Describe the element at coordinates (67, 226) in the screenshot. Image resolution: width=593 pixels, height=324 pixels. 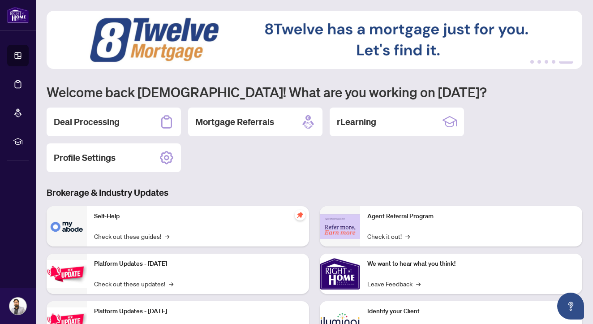
I see `img: Self-Help` at that location.